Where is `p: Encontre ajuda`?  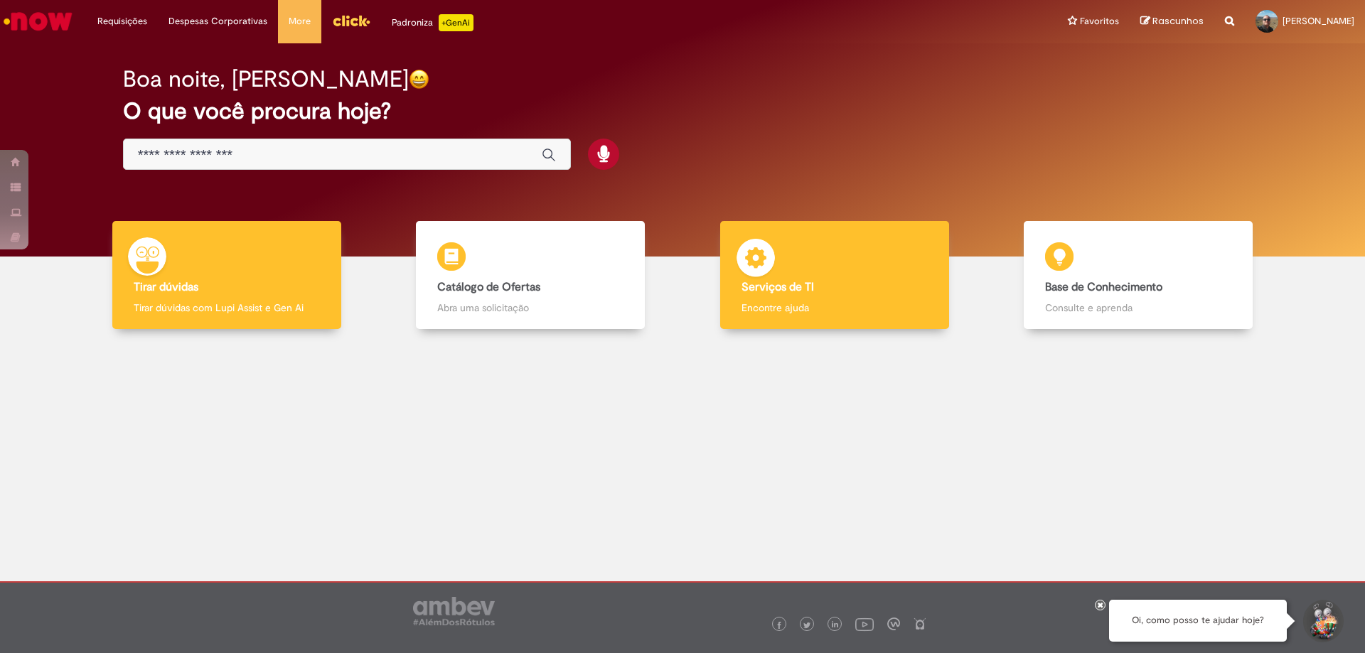
p: Encontre ajuda is located at coordinates (834, 308).